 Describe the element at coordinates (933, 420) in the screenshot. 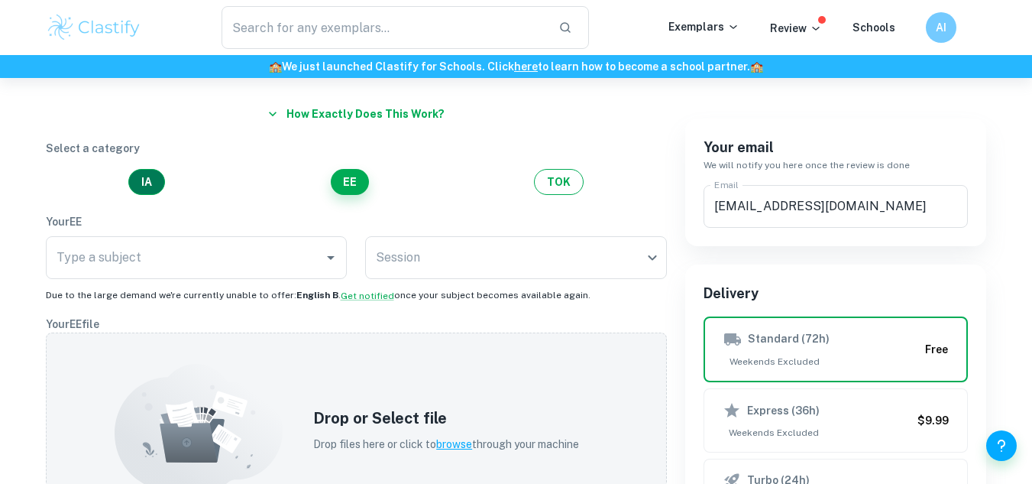

I see `h6: $9.99` at that location.